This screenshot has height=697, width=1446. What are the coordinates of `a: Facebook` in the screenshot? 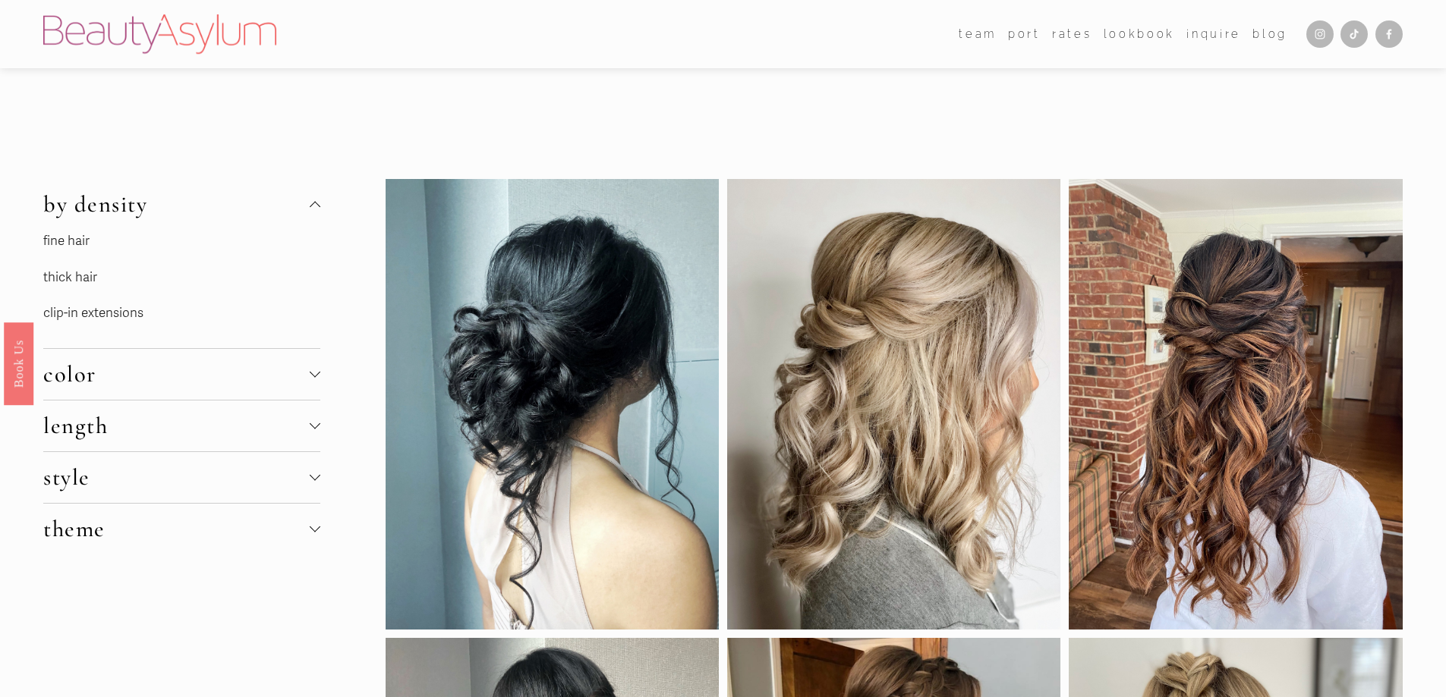 It's located at (1389, 34).